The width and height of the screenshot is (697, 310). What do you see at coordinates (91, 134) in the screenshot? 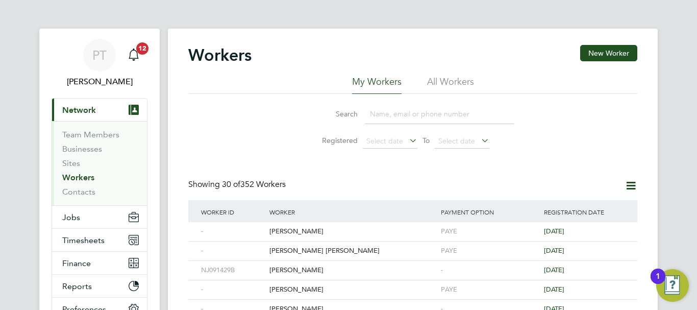
I see `a: Team Members` at bounding box center [91, 134].